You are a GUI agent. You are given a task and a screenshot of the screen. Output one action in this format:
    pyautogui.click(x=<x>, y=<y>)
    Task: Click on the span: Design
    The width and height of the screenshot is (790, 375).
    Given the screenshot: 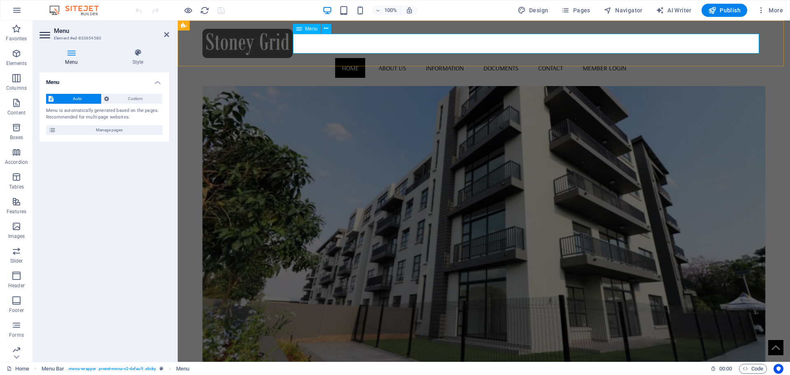 What is the action you would take?
    pyautogui.click(x=533, y=10)
    